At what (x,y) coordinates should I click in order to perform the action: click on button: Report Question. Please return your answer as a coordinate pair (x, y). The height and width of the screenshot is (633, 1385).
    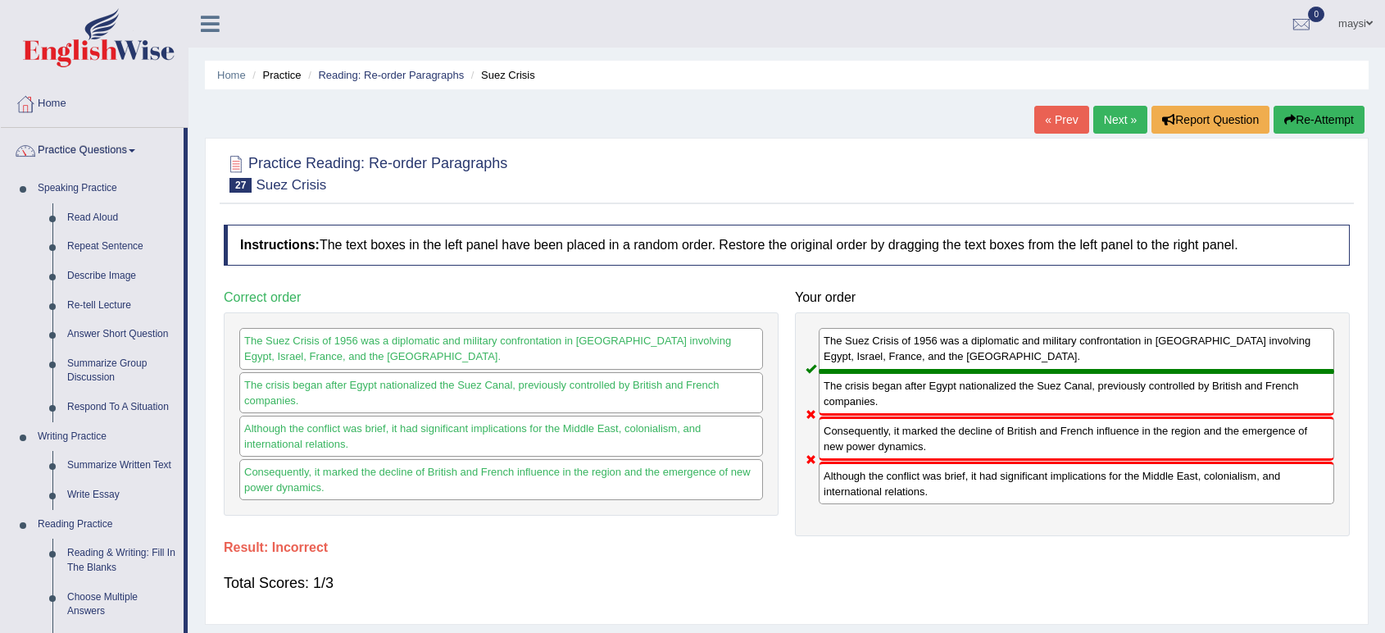
    Looking at the image, I should click on (1210, 120).